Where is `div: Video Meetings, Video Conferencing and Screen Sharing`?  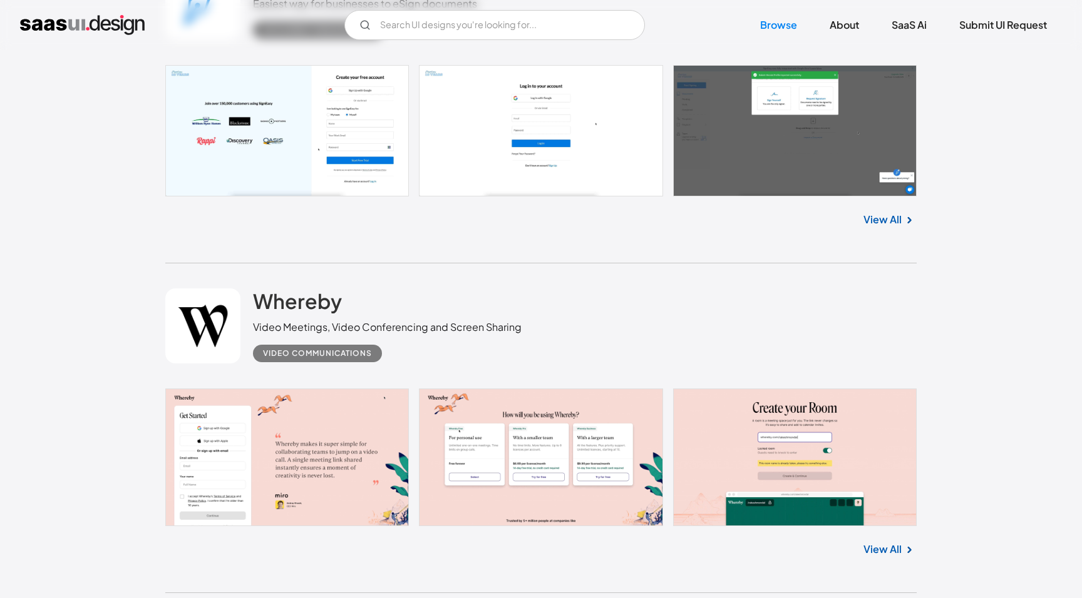
div: Video Meetings, Video Conferencing and Screen Sharing is located at coordinates (387, 327).